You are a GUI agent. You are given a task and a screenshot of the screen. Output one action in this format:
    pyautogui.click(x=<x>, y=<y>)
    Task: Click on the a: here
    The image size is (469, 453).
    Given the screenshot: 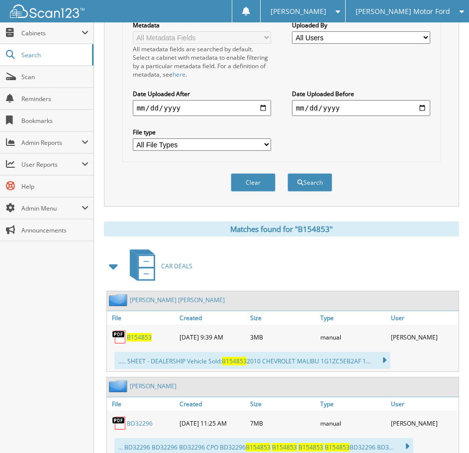 What is the action you would take?
    pyautogui.click(x=179, y=74)
    